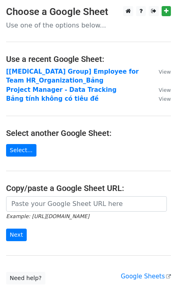 The height and width of the screenshot is (297, 177). I want to click on a: Google Sheets, so click(146, 277).